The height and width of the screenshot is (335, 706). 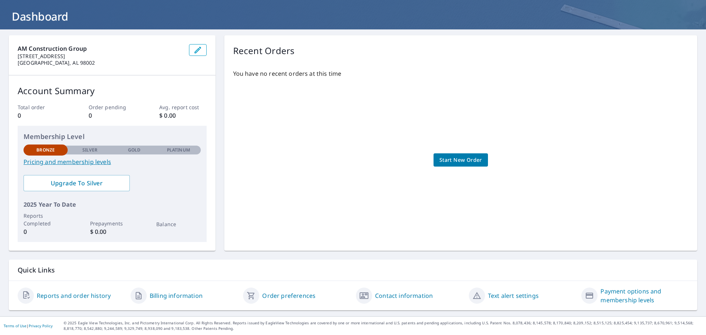 I want to click on a: Text alert settings, so click(x=513, y=296).